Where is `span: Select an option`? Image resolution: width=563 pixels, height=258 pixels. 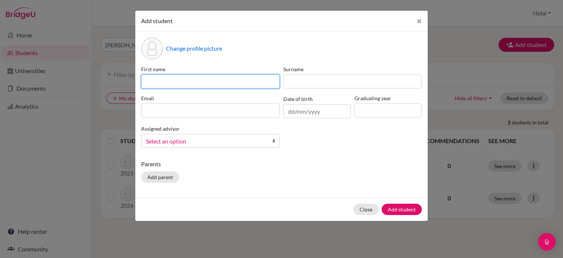 span: Select an option is located at coordinates (206, 141).